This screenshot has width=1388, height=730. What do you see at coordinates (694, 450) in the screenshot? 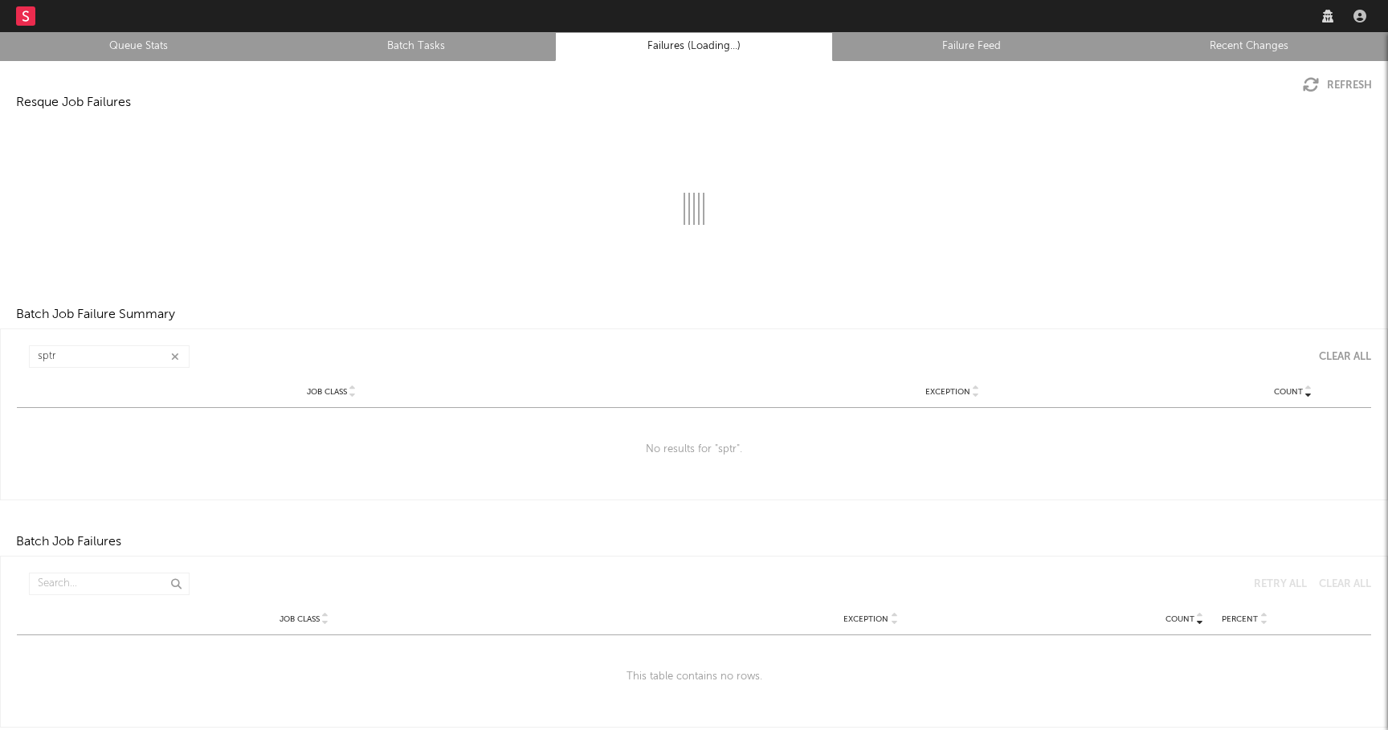
I see `div: No results for " sptr ".` at bounding box center [694, 450].